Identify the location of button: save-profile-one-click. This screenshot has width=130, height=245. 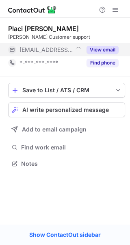
(67, 90).